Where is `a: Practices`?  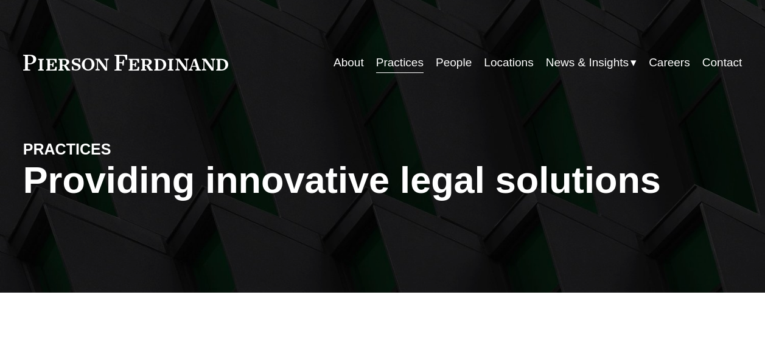 a: Practices is located at coordinates (400, 63).